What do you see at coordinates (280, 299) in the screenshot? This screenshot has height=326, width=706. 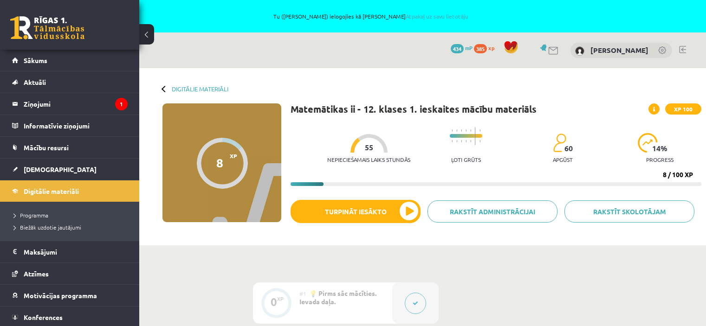 I see `div: XP` at bounding box center [280, 299].